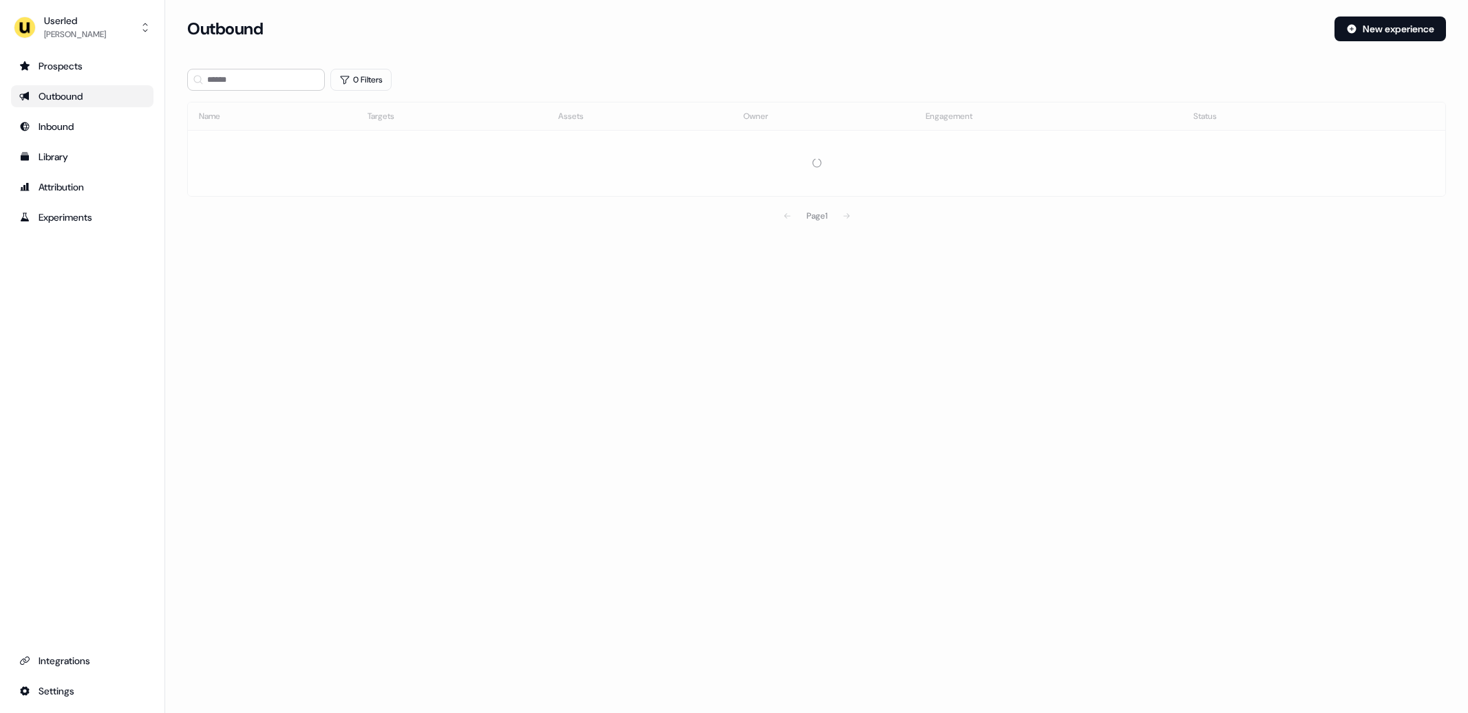 The height and width of the screenshot is (713, 1468). What do you see at coordinates (82, 157) in the screenshot?
I see `a: Go to templates` at bounding box center [82, 157].